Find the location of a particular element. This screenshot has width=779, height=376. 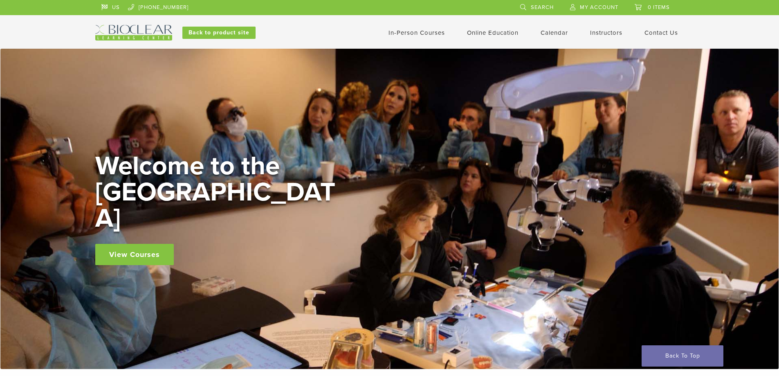

a: Contact Us is located at coordinates (661, 33).